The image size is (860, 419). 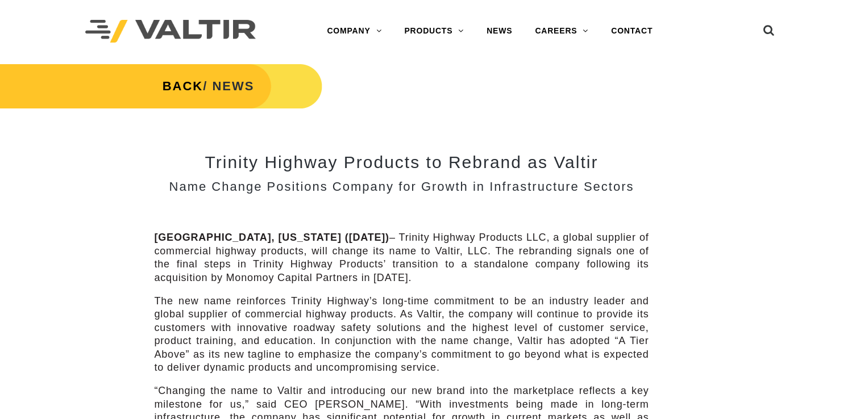 I want to click on h3: Name Change Positions Company for Growth in Infrastructure Sectors, so click(x=402, y=187).